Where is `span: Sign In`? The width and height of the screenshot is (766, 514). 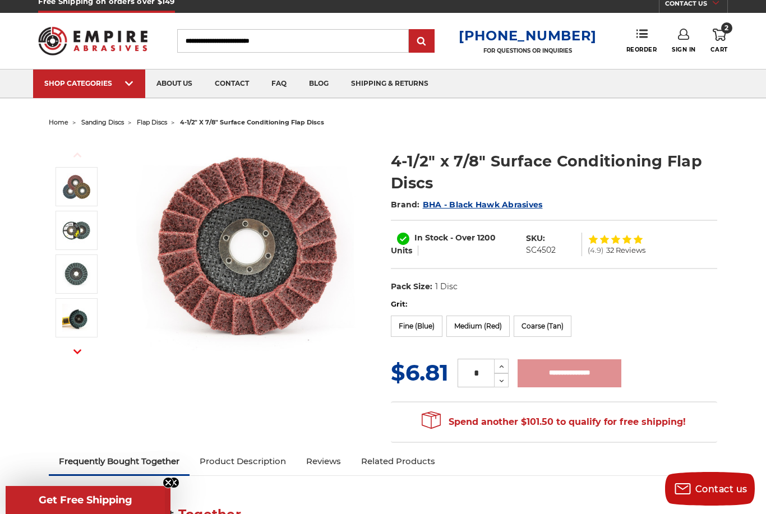
span: Sign In is located at coordinates (684, 49).